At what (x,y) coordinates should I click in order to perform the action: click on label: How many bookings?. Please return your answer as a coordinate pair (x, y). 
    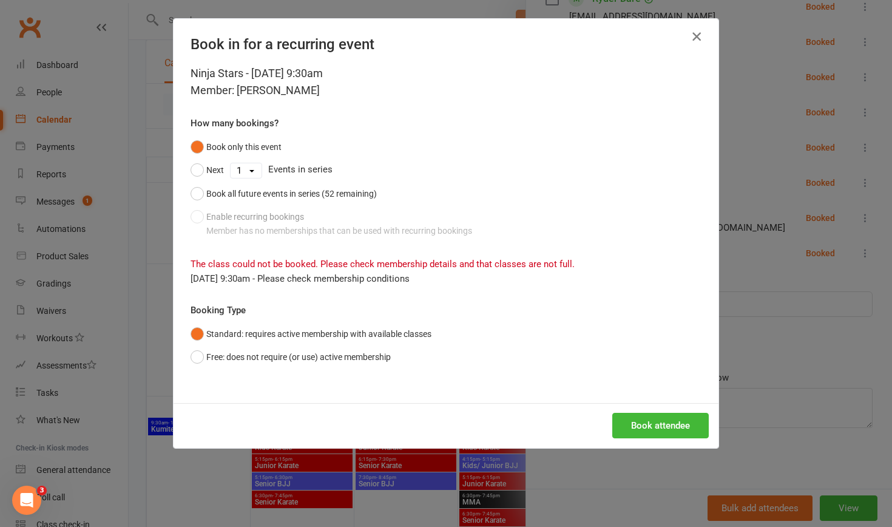
    Looking at the image, I should click on (234, 123).